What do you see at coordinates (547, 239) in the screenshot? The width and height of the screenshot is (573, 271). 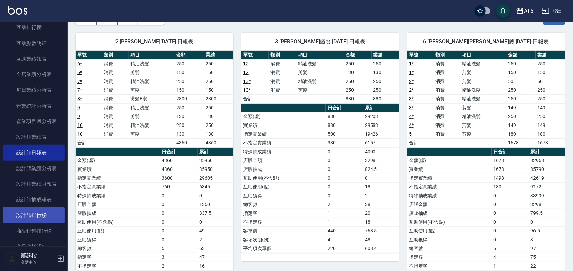 I see `td: 3` at bounding box center [547, 239].